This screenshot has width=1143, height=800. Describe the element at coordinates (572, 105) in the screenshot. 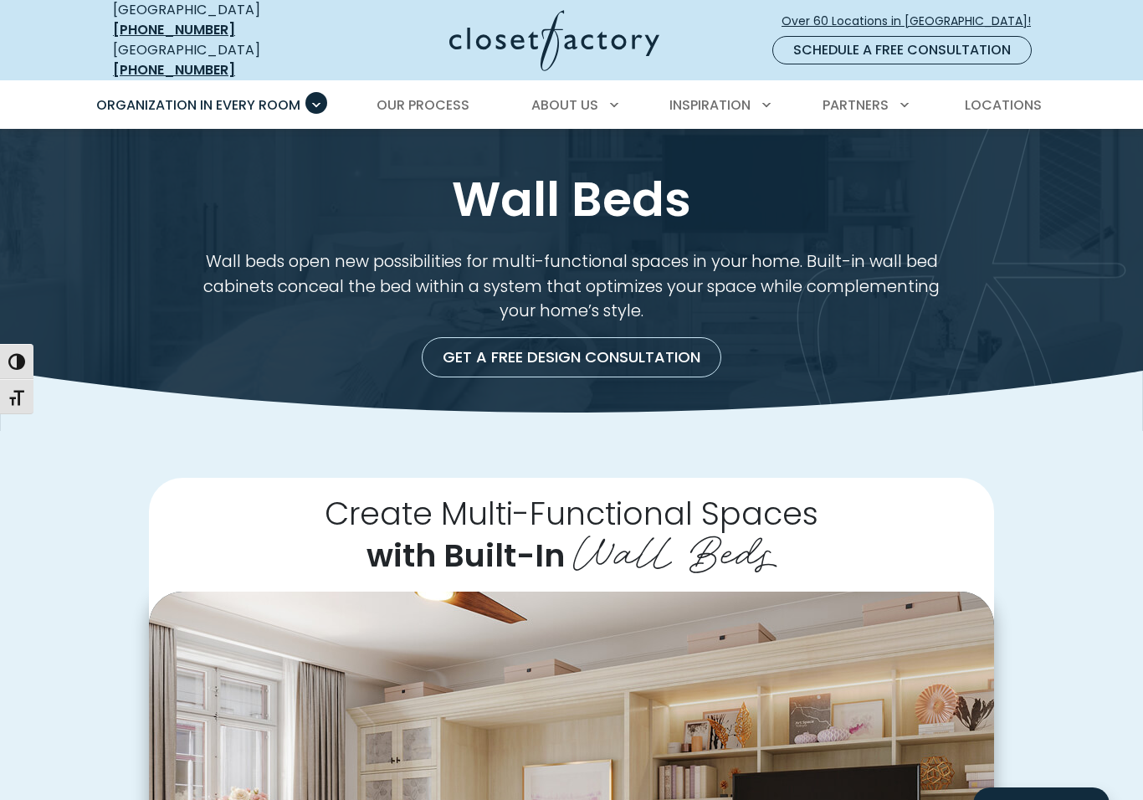

I see `nav: Primary Menu` at that location.